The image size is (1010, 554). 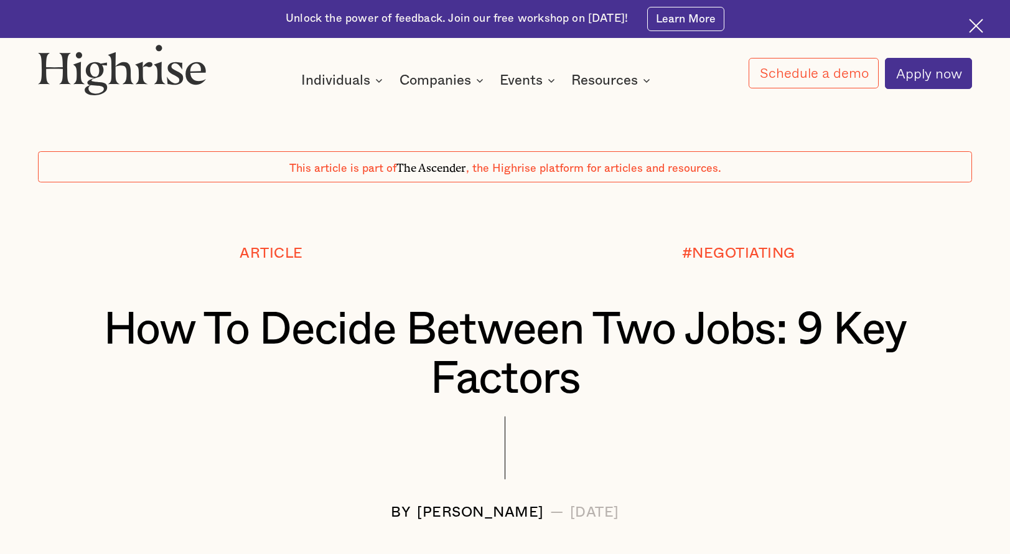 I want to click on span: , the Highrise platform for articles and resources., so click(x=593, y=168).